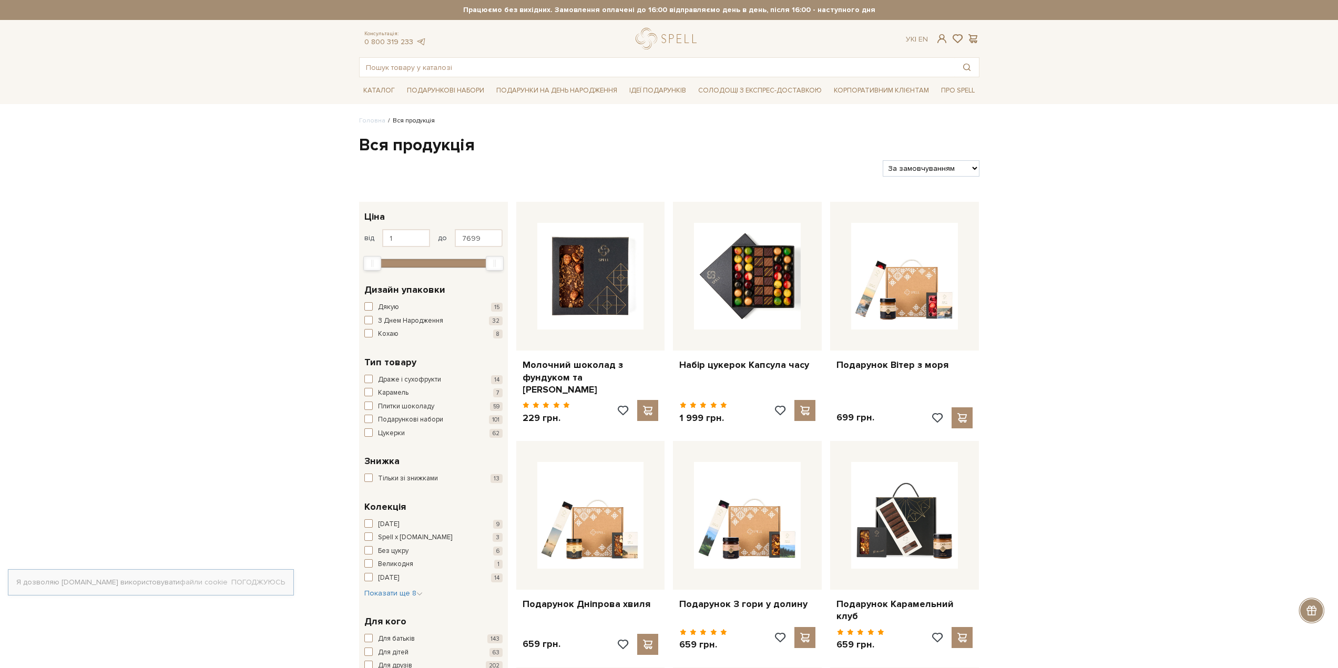  What do you see at coordinates (379, 90) in the screenshot?
I see `a: Каталог` at bounding box center [379, 90].